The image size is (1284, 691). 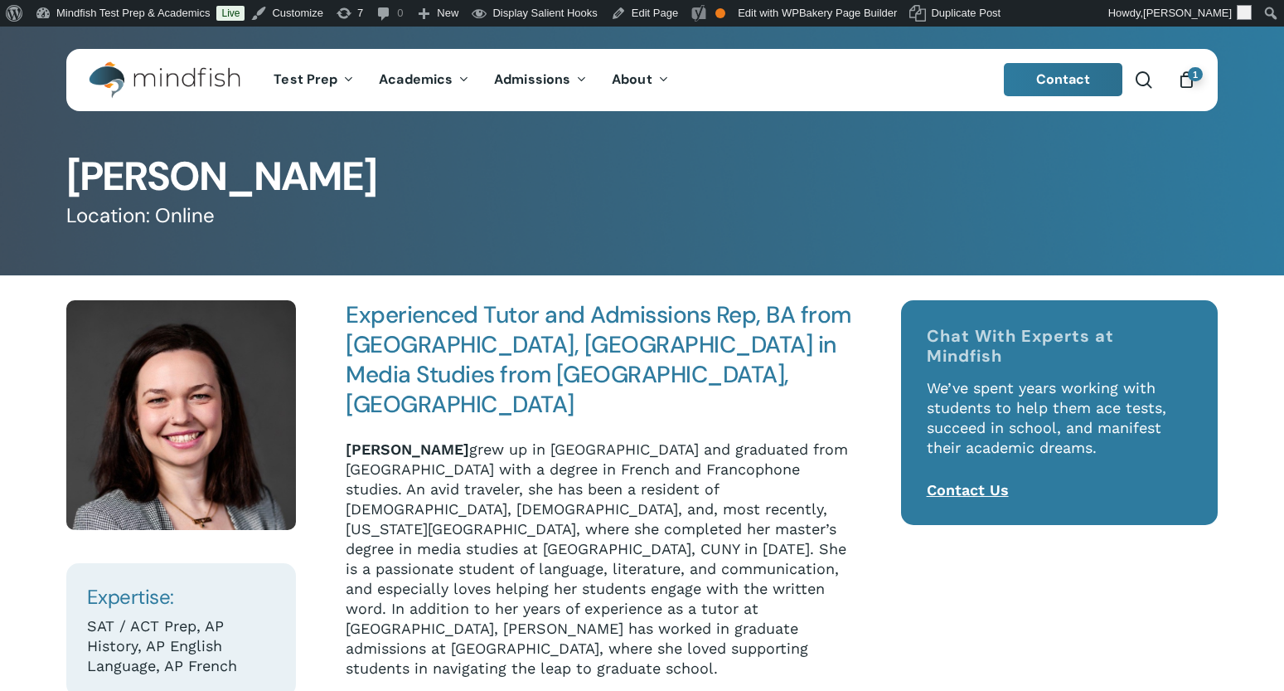 What do you see at coordinates (532, 79) in the screenshot?
I see `span: Admissions` at bounding box center [532, 79].